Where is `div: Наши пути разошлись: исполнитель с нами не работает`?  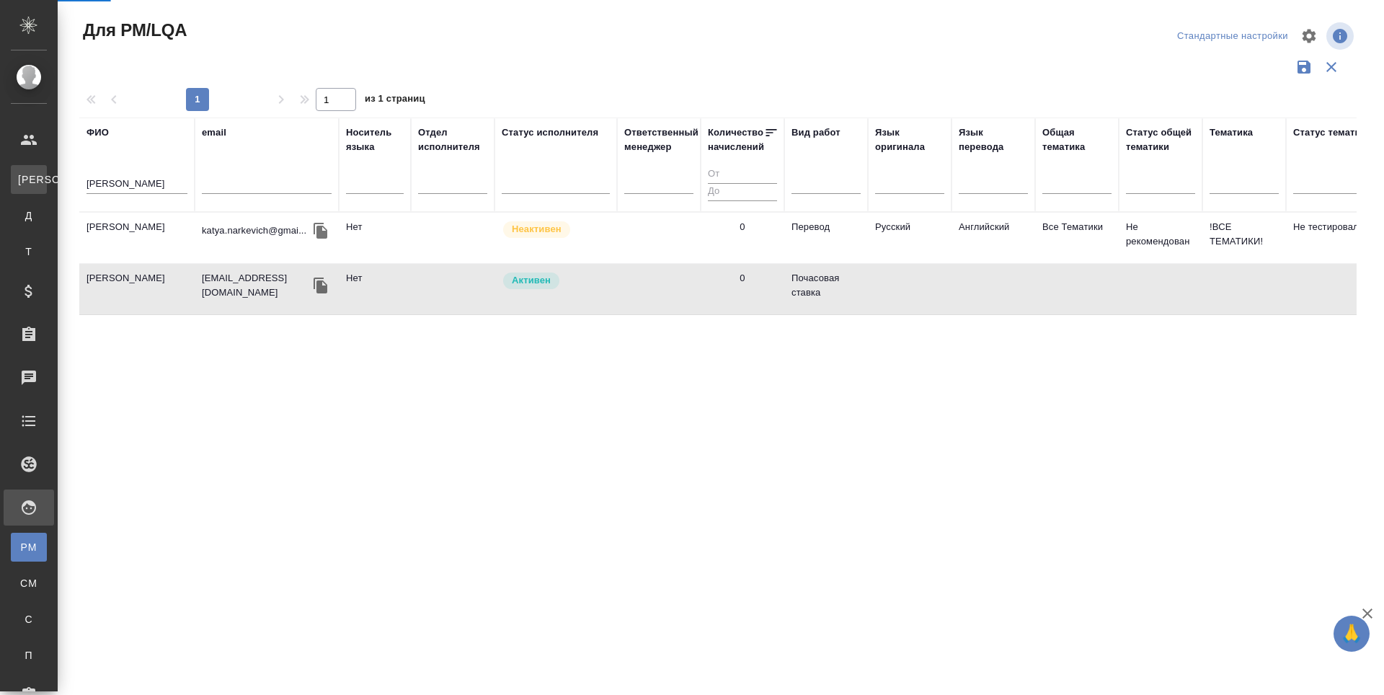
div: Наши пути разошлись: исполнитель с нами не работает is located at coordinates (556, 229).